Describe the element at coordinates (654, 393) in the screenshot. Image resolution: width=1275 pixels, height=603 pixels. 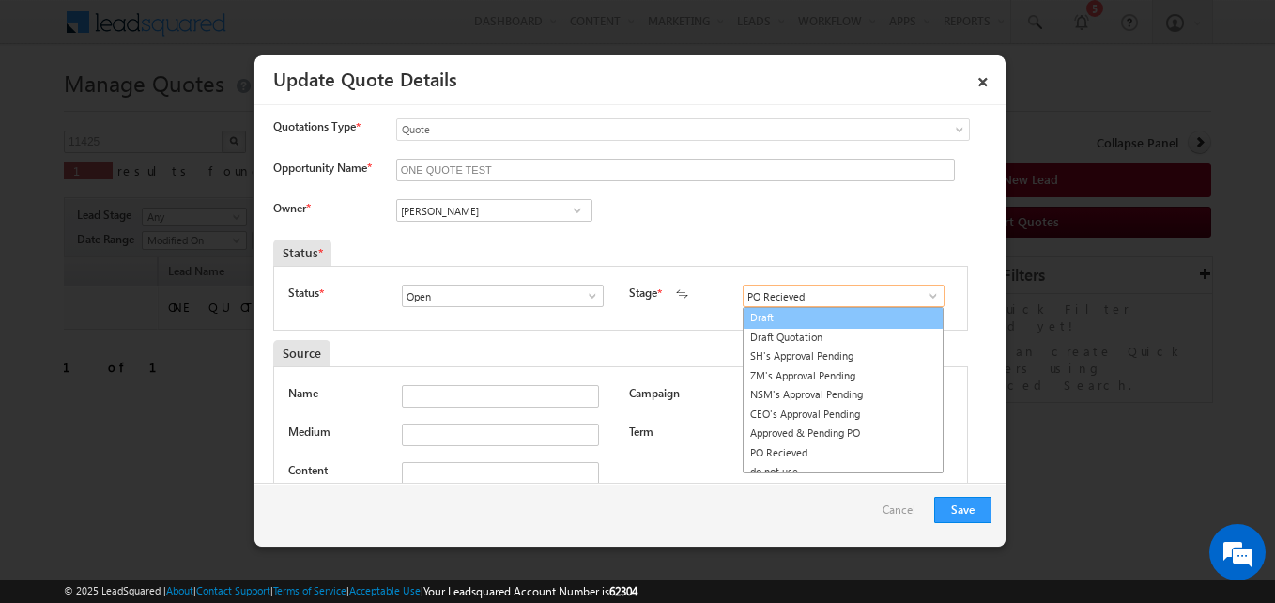
I see `label: Campaign` at that location.